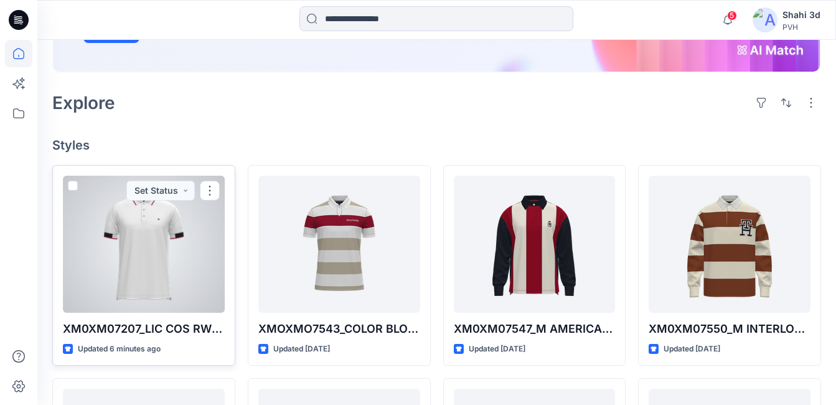 The image size is (836, 405). I want to click on p: XM0XM07207_LIC COS RWB PLACKET SS POLO RF, so click(144, 329).